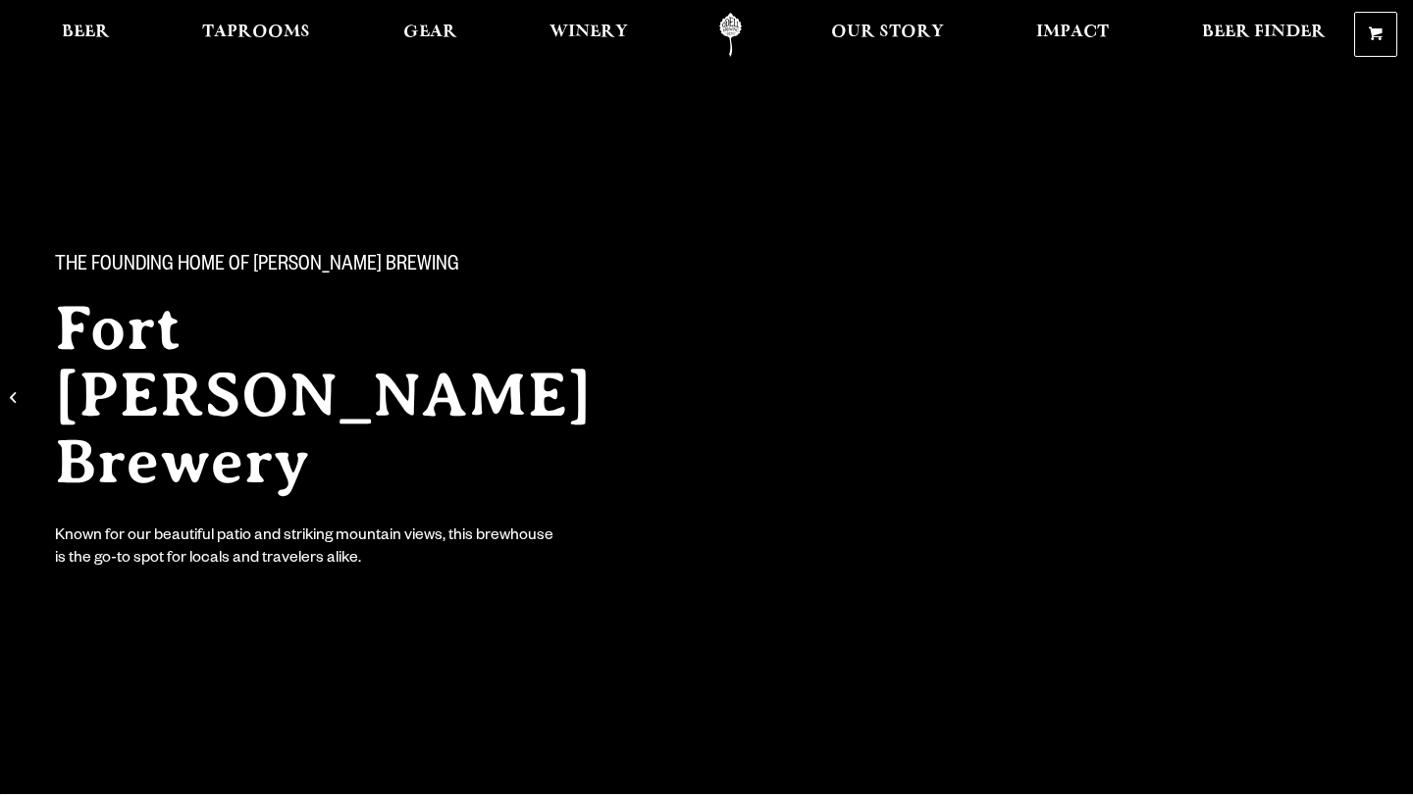  What do you see at coordinates (256, 34) in the screenshot?
I see `a: Taprooms` at bounding box center [256, 34].